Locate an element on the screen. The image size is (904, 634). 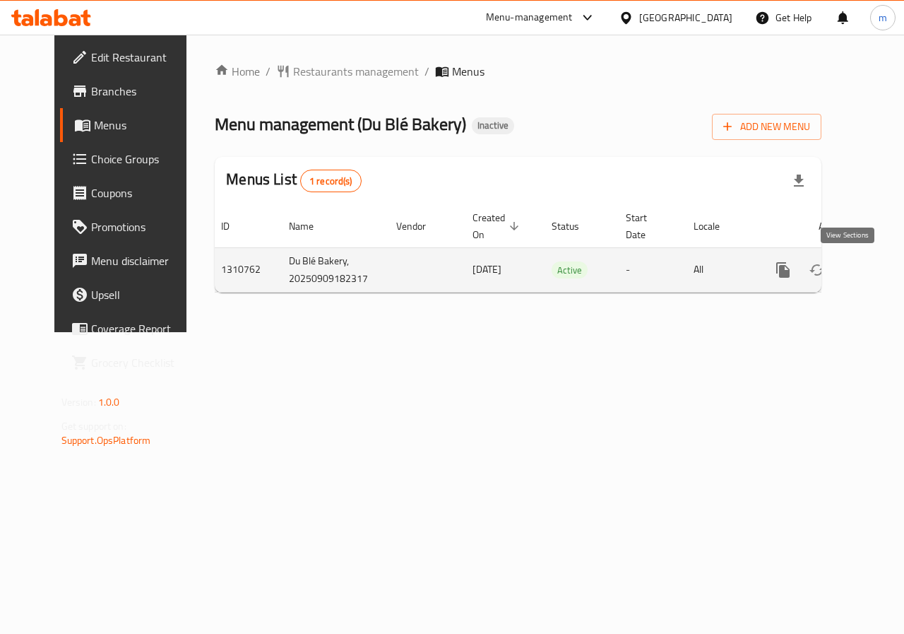
div: Inactive is located at coordinates (493, 126).